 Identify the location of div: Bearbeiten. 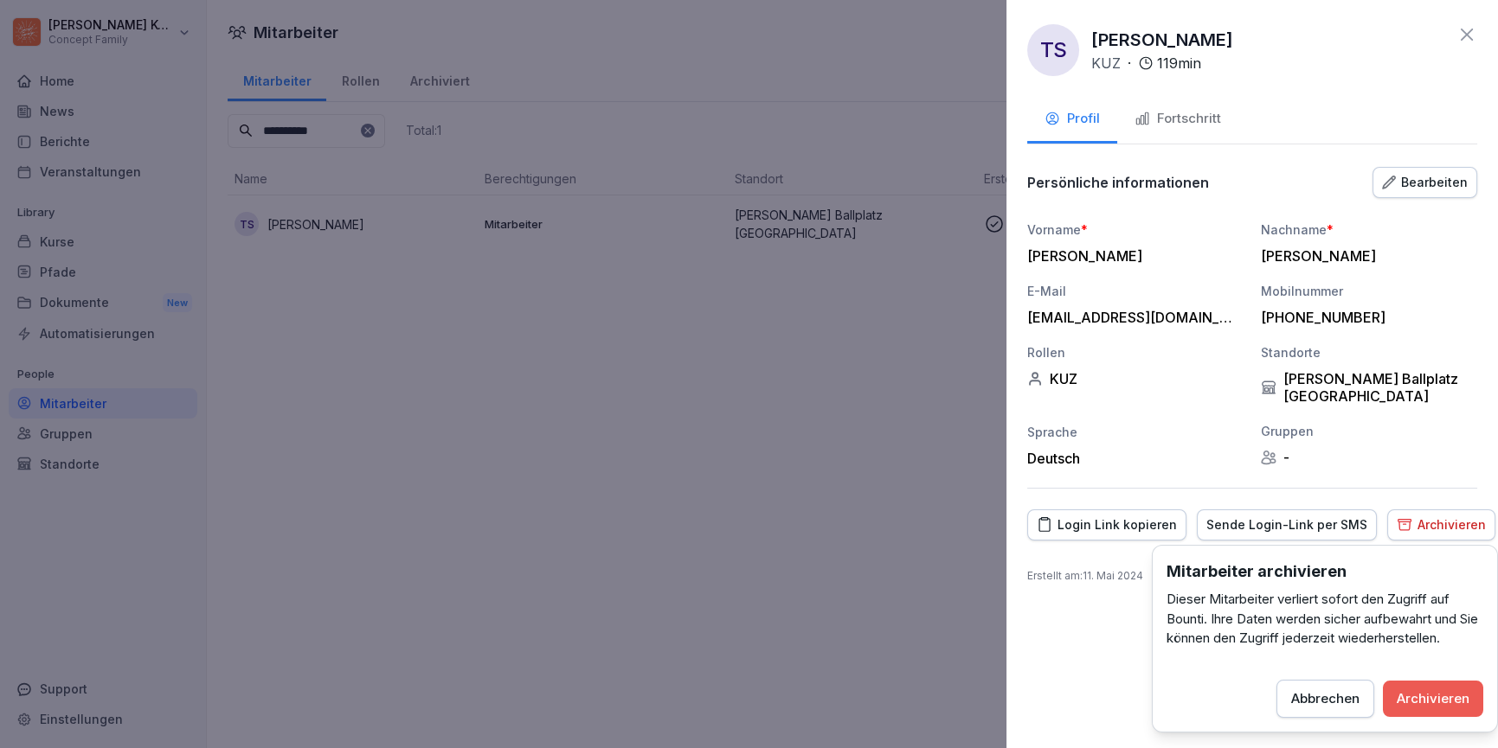
(1424, 183).